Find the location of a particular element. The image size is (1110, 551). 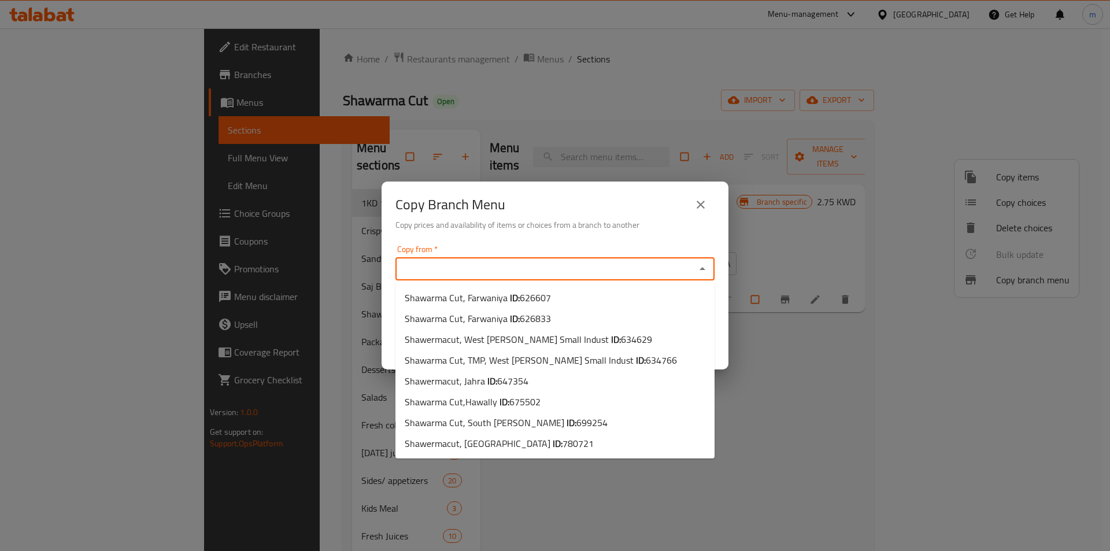

span: Shawermacut, Jahra is located at coordinates (467, 381).